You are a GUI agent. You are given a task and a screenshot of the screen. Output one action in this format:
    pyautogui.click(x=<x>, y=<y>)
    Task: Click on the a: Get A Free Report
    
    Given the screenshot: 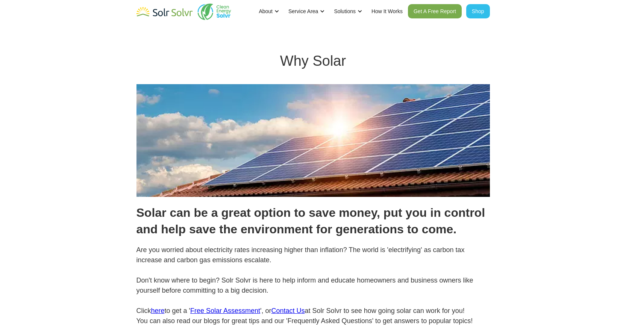 What is the action you would take?
    pyautogui.click(x=434, y=11)
    